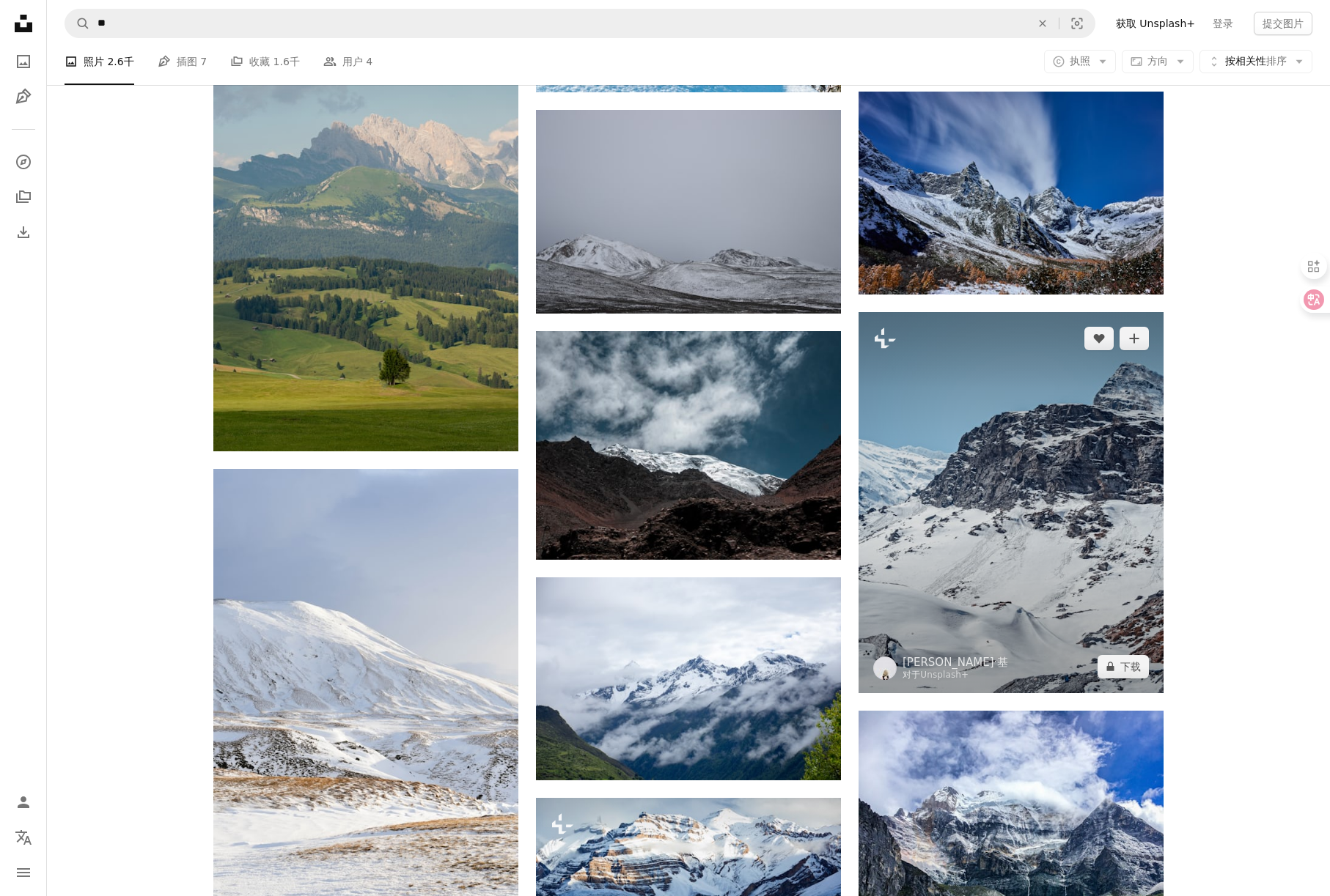 This screenshot has width=1330, height=896. Describe the element at coordinates (203, 61) in the screenshot. I see `font: 7` at that location.